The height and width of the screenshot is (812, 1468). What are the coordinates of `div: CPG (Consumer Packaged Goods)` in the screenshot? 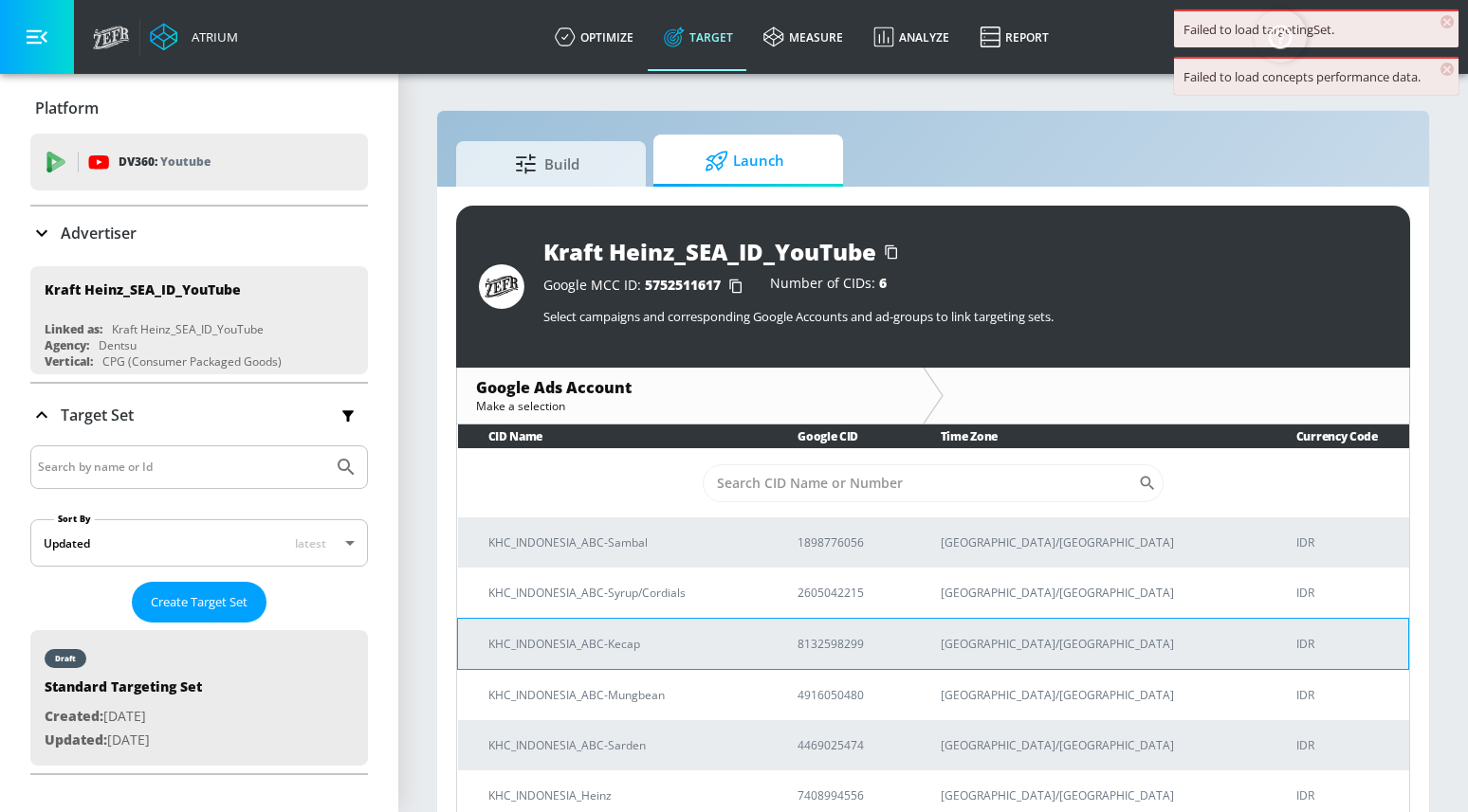 It's located at (192, 361).